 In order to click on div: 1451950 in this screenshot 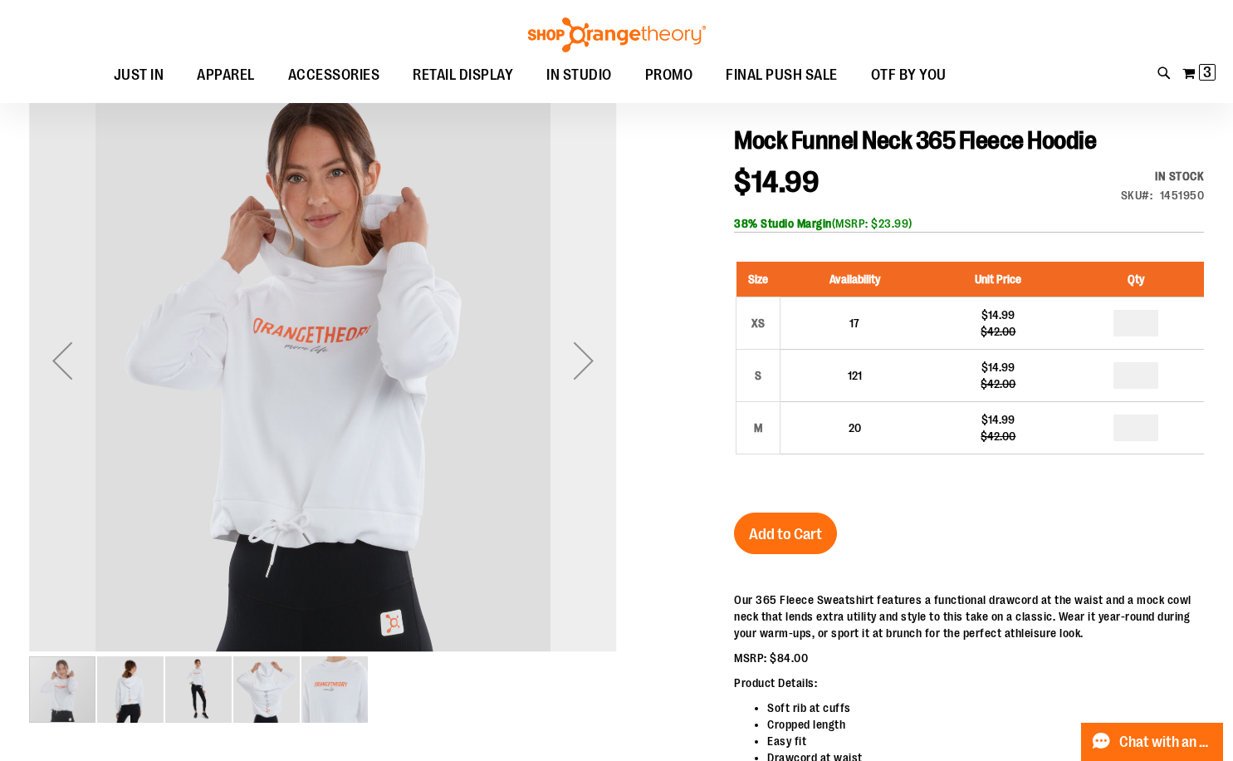, I will do `click(1182, 195)`.